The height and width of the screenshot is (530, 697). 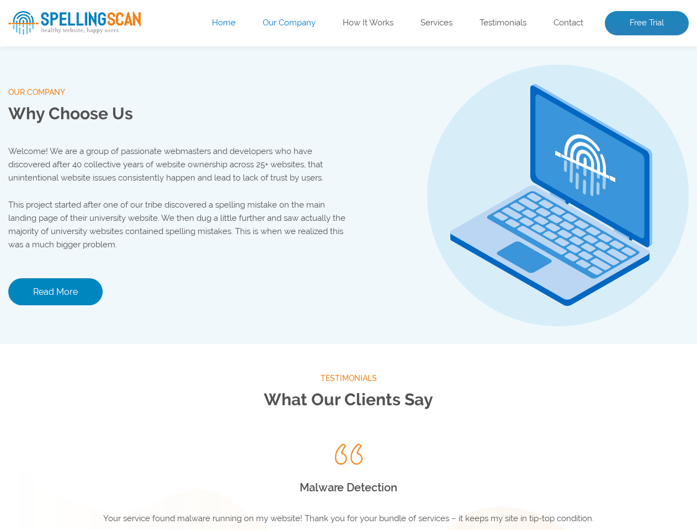 I want to click on span: Free, so click(x=43, y=63).